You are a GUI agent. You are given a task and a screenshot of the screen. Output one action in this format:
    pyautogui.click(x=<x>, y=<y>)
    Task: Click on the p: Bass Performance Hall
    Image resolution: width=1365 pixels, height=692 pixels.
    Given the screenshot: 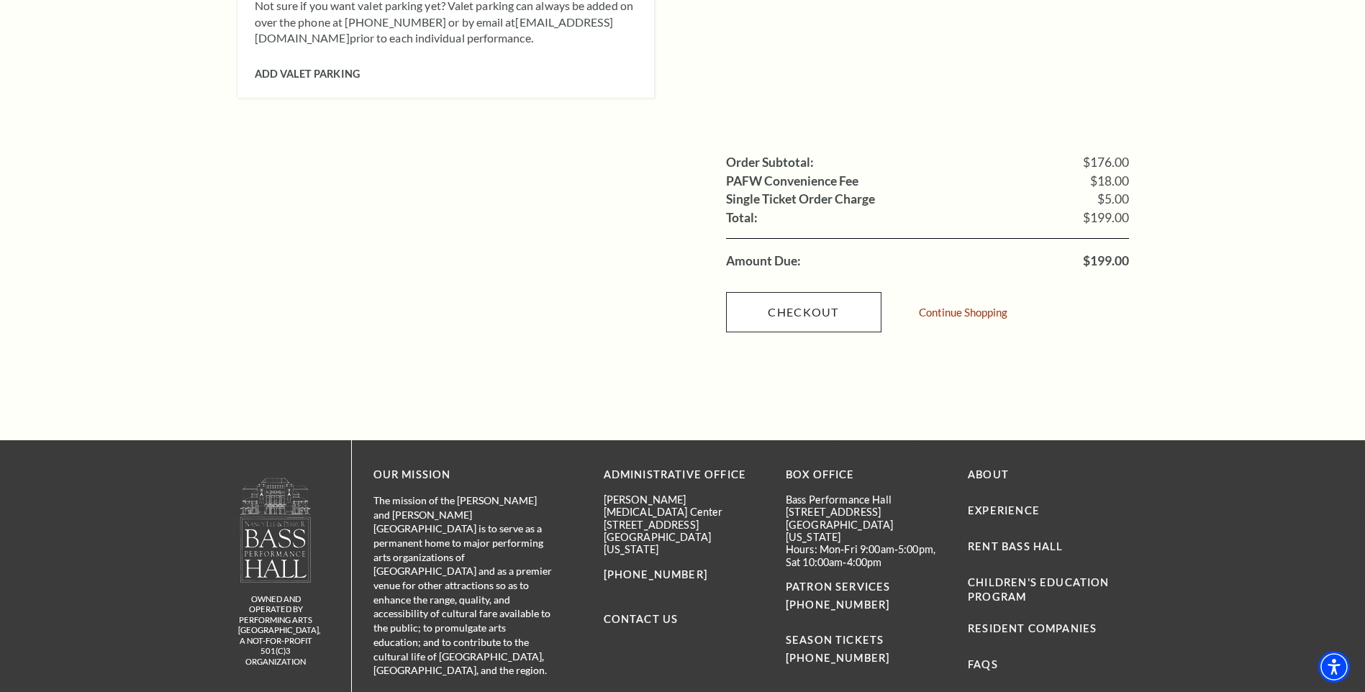 What is the action you would take?
    pyautogui.click(x=866, y=499)
    